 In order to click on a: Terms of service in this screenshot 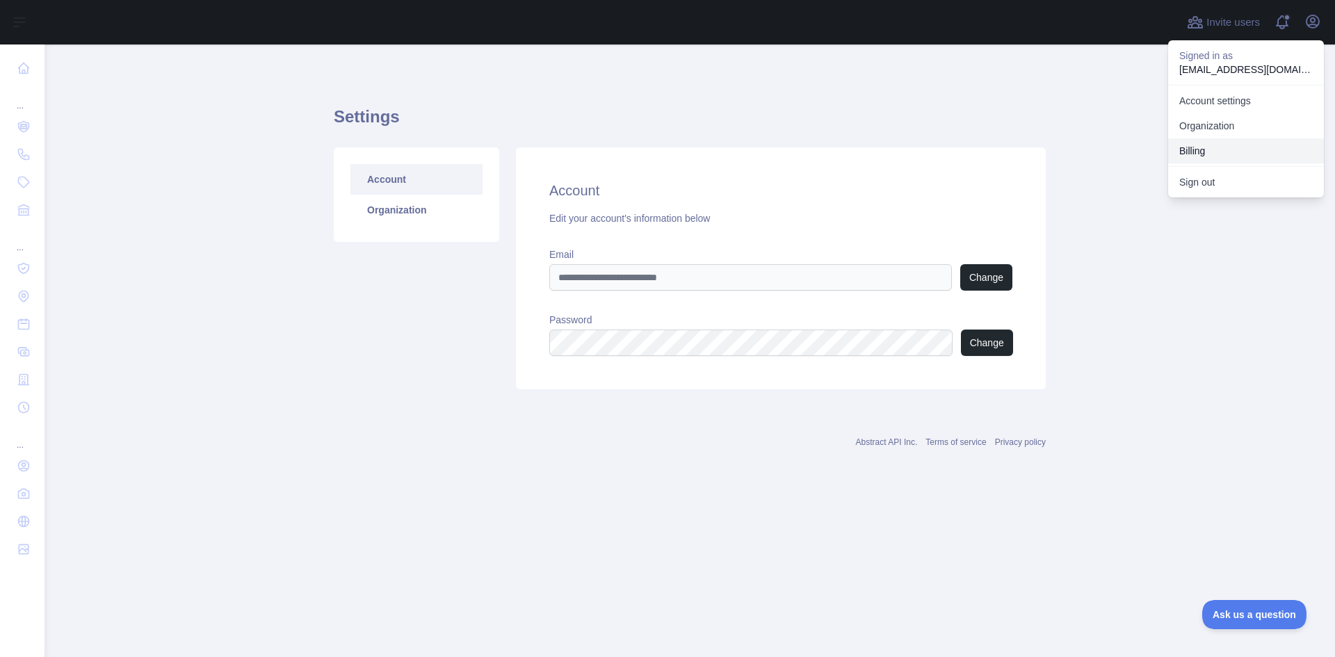, I will do `click(955, 442)`.